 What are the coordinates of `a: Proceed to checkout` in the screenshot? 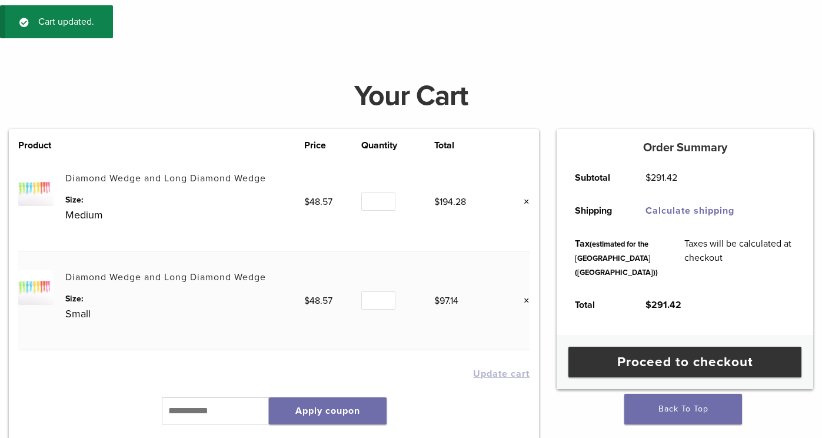 It's located at (685, 362).